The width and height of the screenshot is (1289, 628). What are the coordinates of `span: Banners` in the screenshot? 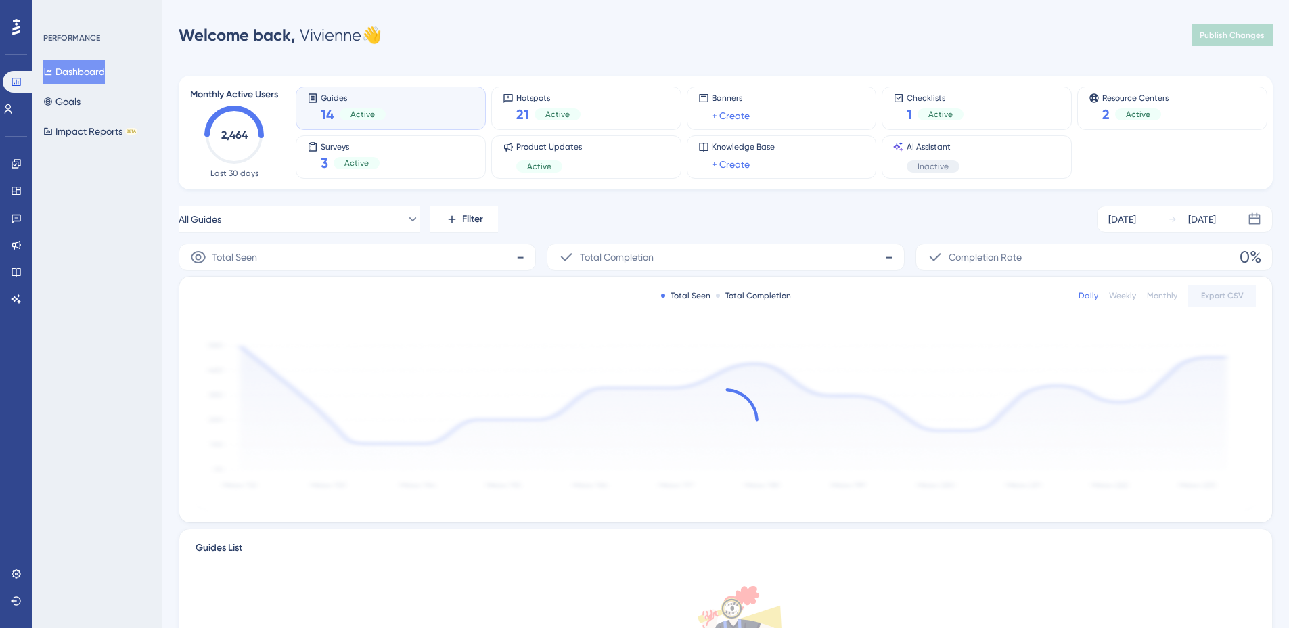 It's located at (731, 98).